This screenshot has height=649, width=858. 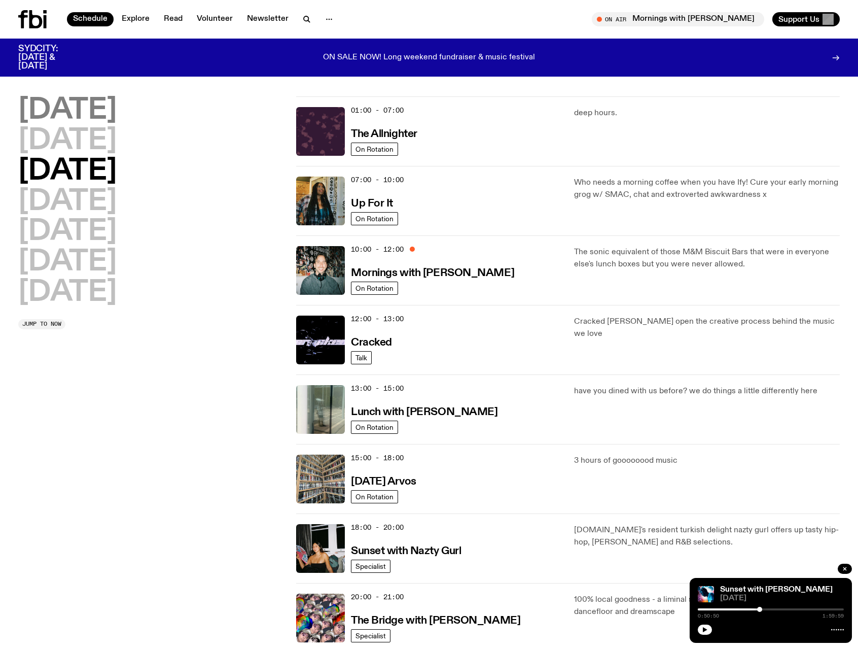 I want to click on a: Up For It, so click(x=372, y=202).